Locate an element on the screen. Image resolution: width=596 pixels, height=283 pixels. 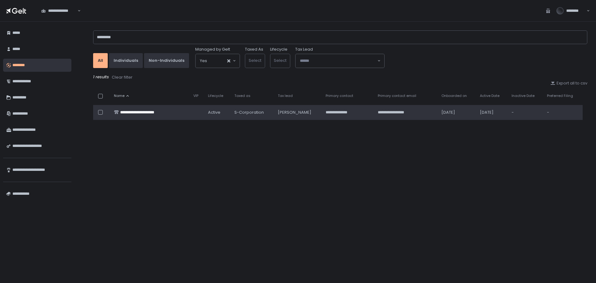
div: 1 results is located at coordinates (340, 77).